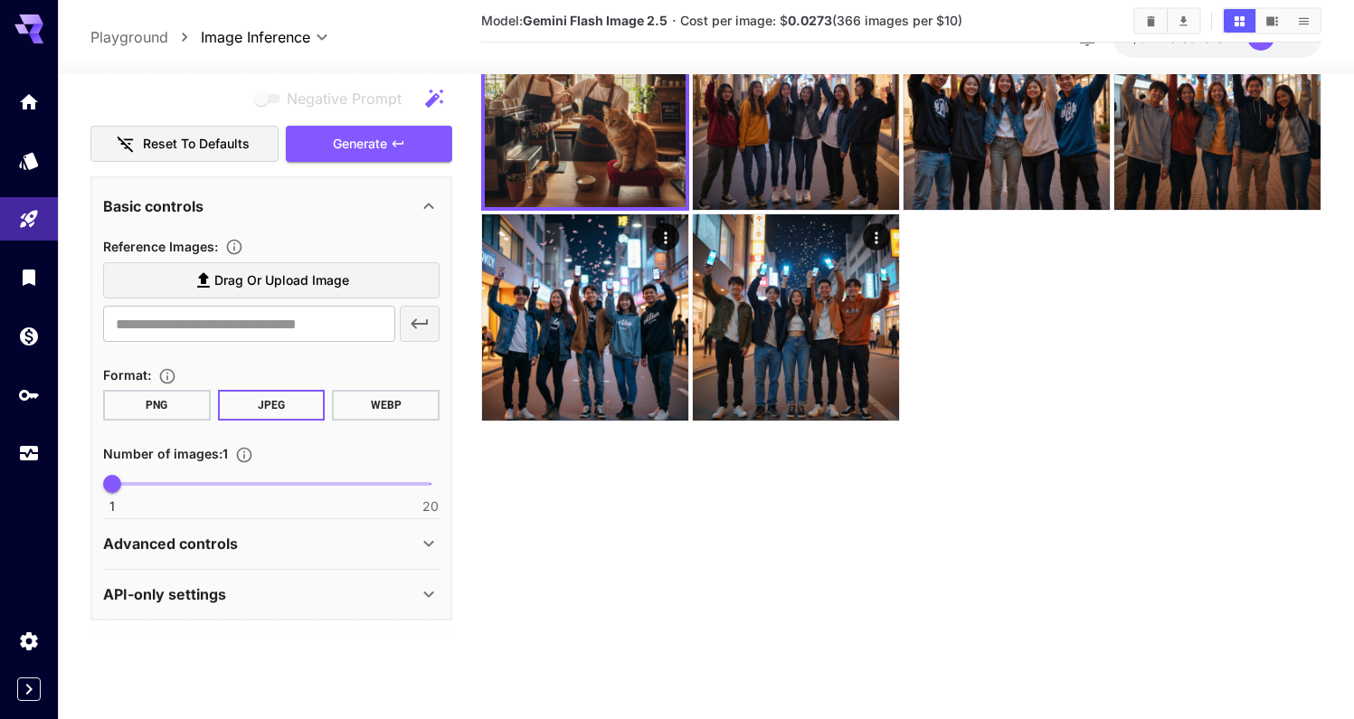 Image resolution: width=1354 pixels, height=719 pixels. What do you see at coordinates (153, 206) in the screenshot?
I see `p: Basic controls` at bounding box center [153, 206].